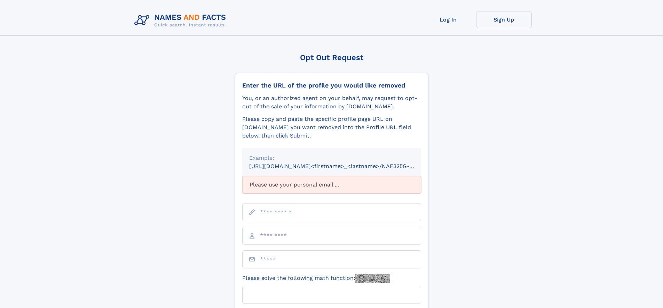 The width and height of the screenshot is (663, 308). Describe the element at coordinates (331, 103) in the screenshot. I see `div: You, or an authorized agent on your behalf, may request to opt-out of the sale of your informatio...` at that location.